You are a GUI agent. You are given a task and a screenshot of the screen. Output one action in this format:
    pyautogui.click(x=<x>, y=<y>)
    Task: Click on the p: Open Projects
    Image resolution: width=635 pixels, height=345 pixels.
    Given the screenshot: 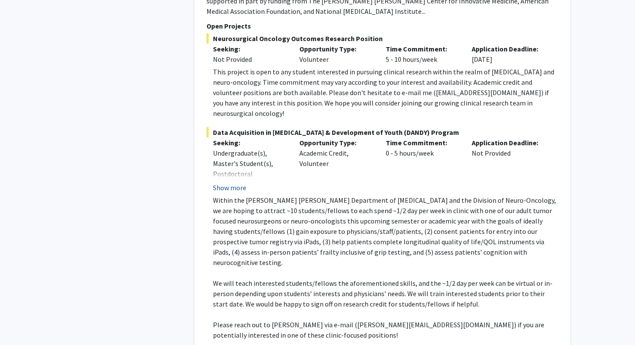 What is the action you would take?
    pyautogui.click(x=382, y=26)
    